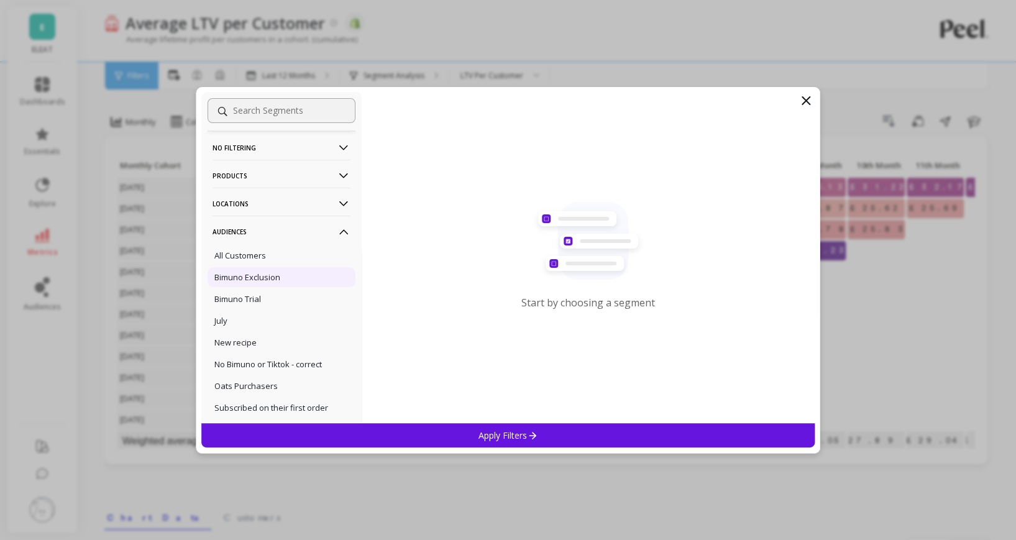 The width and height of the screenshot is (1016, 540). I want to click on p: All Customers, so click(240, 255).